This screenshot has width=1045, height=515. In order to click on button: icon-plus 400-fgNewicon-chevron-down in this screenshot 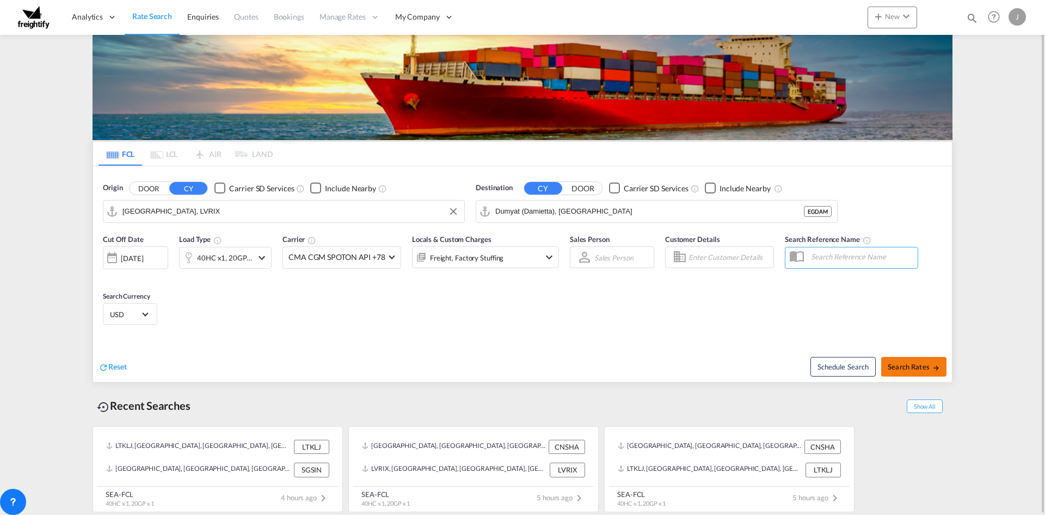, I will do `click(892, 17)`.